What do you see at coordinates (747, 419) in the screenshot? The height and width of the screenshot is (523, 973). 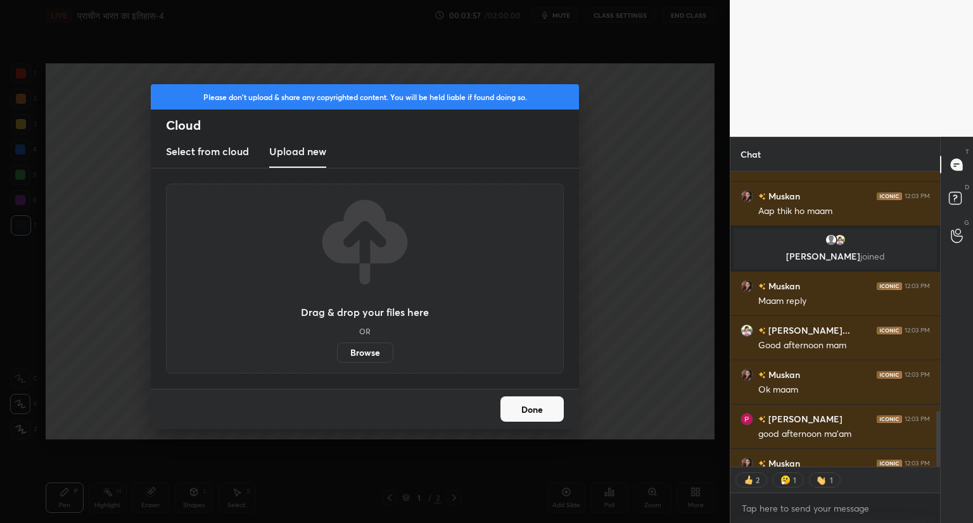 I see `img: 3` at bounding box center [747, 419].